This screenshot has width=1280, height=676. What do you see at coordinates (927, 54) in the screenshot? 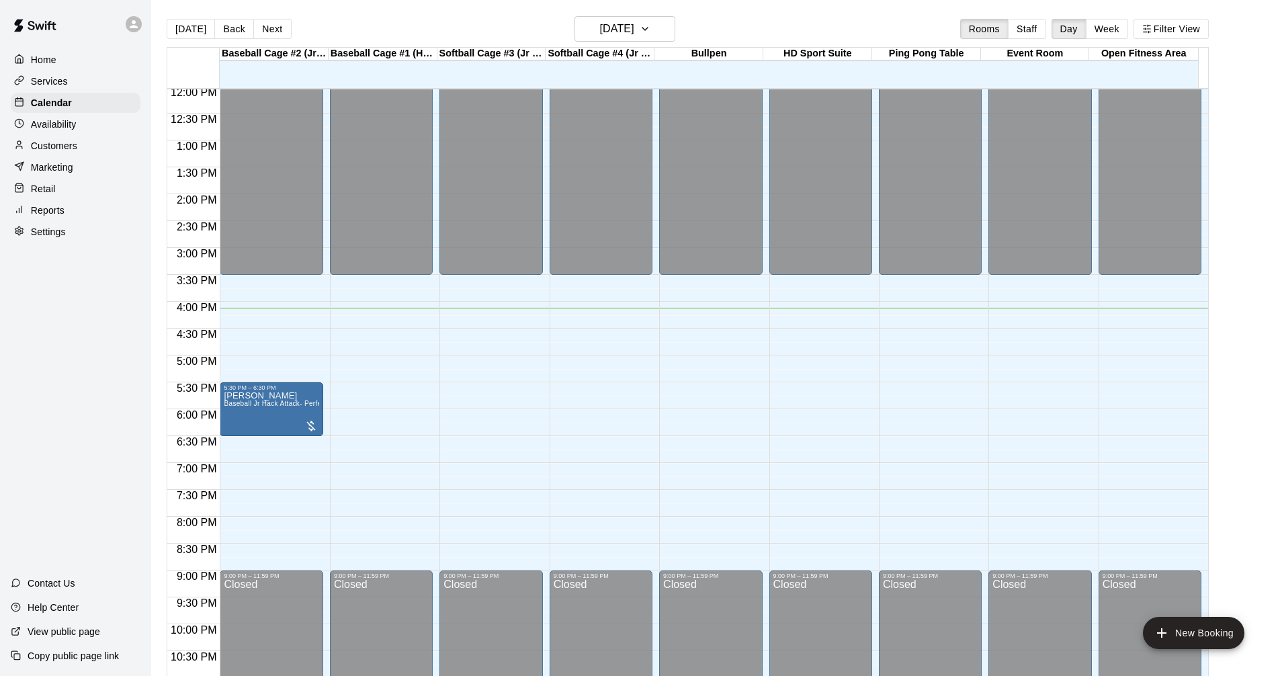
I see `div: Ping Pong Table` at bounding box center [927, 54].